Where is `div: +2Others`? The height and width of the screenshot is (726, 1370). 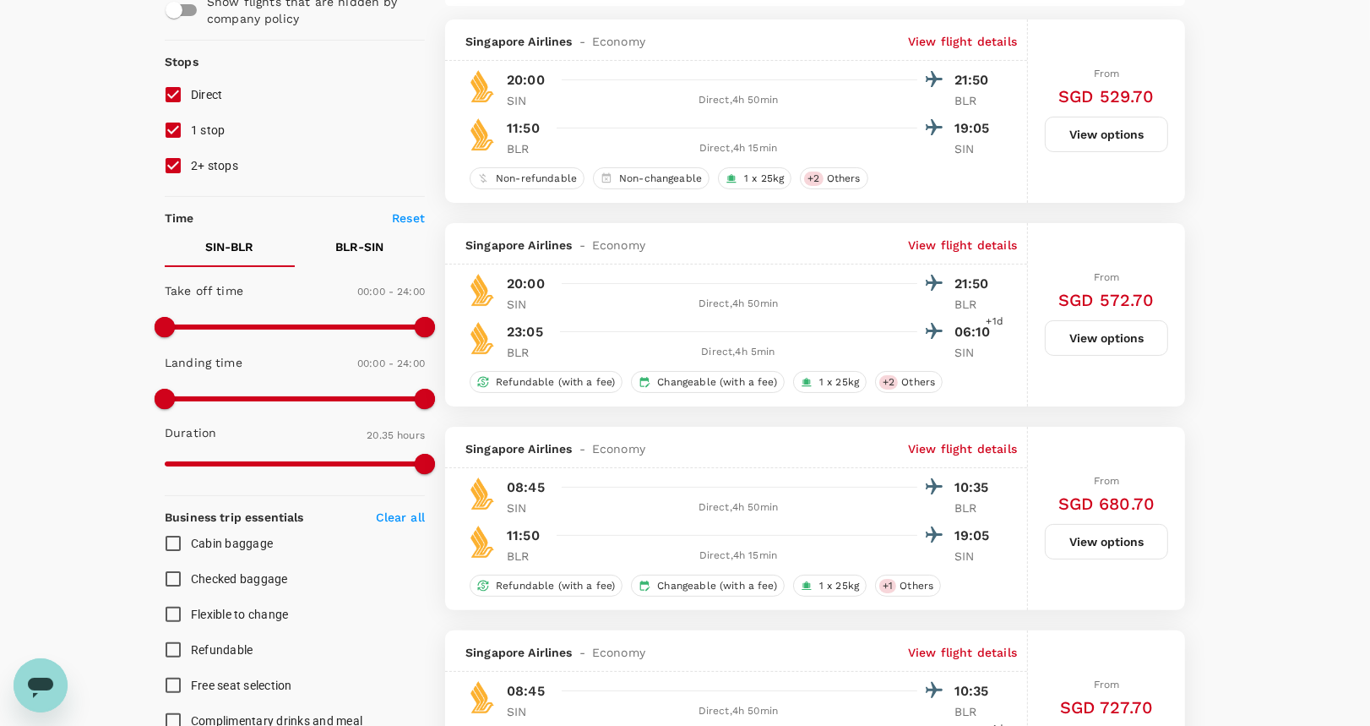 div: +2Others is located at coordinates (909, 382).